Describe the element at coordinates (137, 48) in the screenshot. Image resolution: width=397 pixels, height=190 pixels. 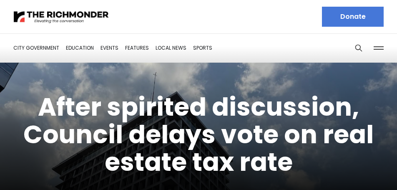
I see `a: Features` at that location.